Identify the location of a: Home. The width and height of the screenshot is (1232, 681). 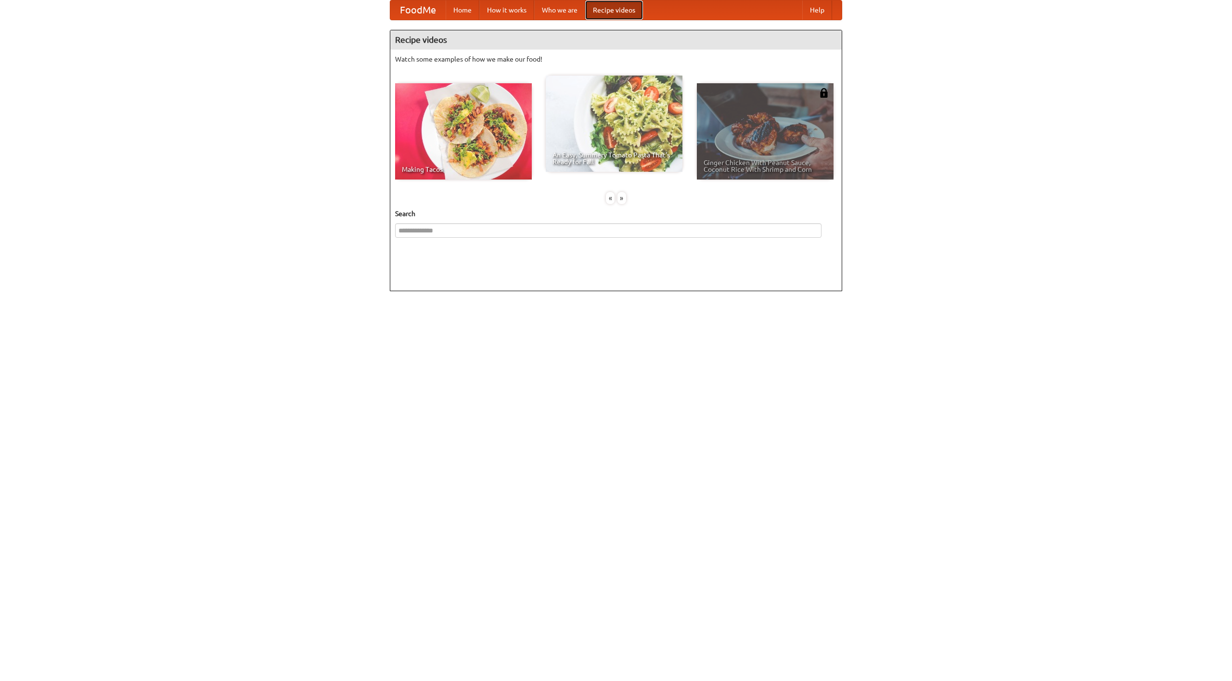
(462, 10).